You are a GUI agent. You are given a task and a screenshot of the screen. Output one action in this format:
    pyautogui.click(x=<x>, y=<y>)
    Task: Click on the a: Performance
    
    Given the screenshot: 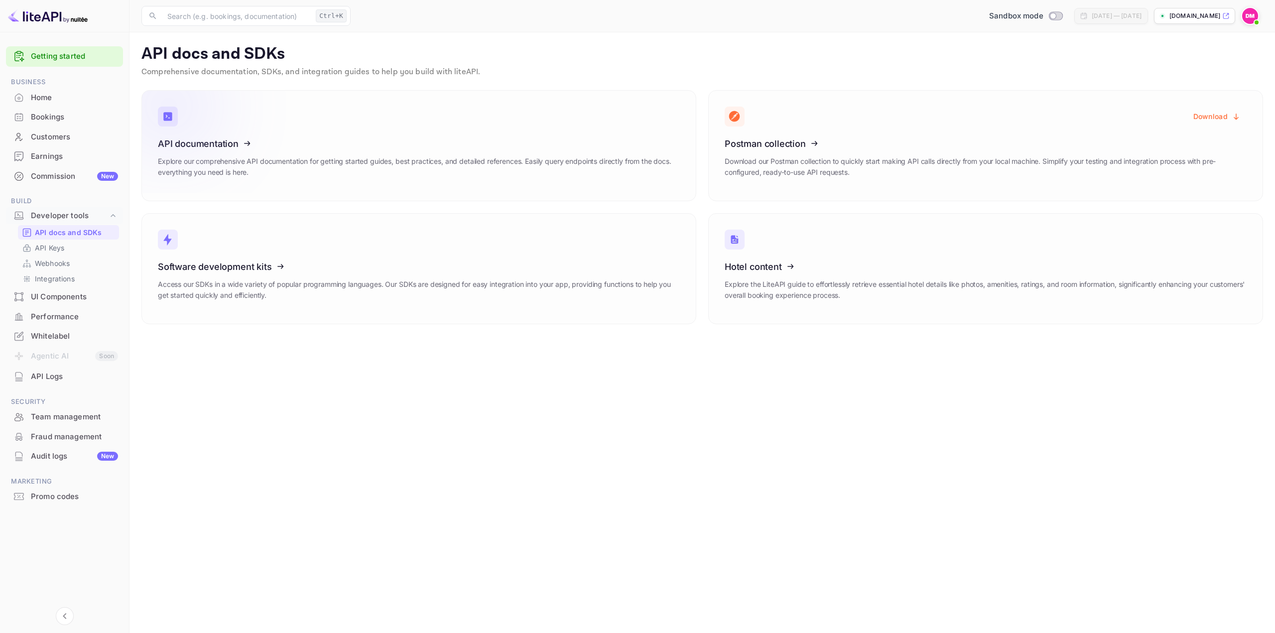 What is the action you would take?
    pyautogui.click(x=64, y=316)
    